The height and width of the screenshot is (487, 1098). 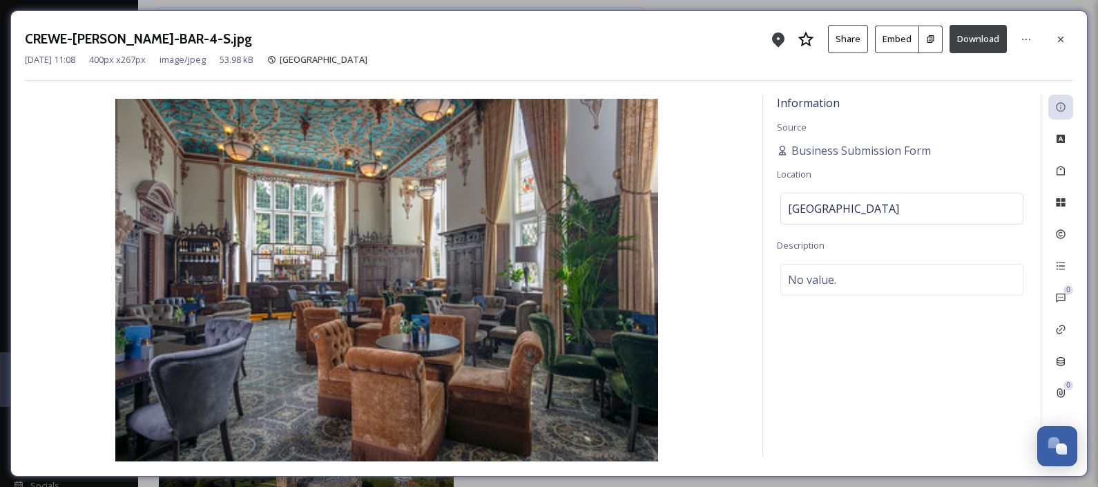 What do you see at coordinates (387, 280) in the screenshot?
I see `img: CREWE-HALL-SHERIDAN-BAR-4-S.jpg` at bounding box center [387, 280].